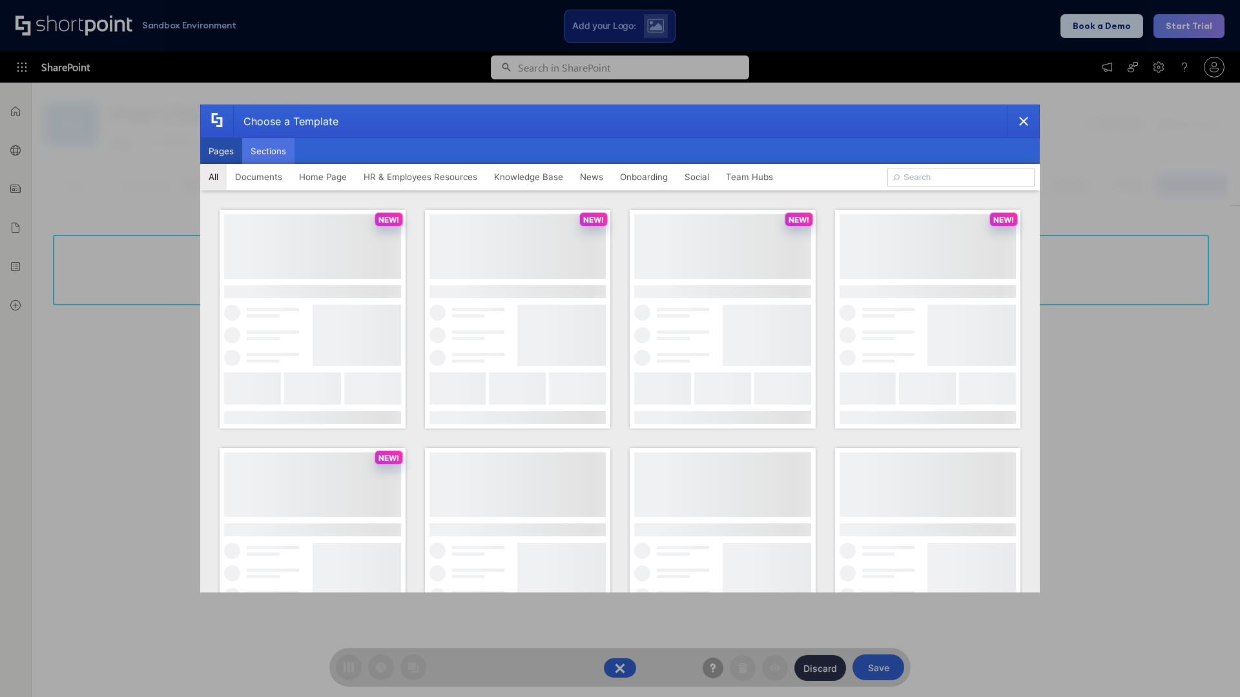  Describe the element at coordinates (213, 177) in the screenshot. I see `button: All` at that location.